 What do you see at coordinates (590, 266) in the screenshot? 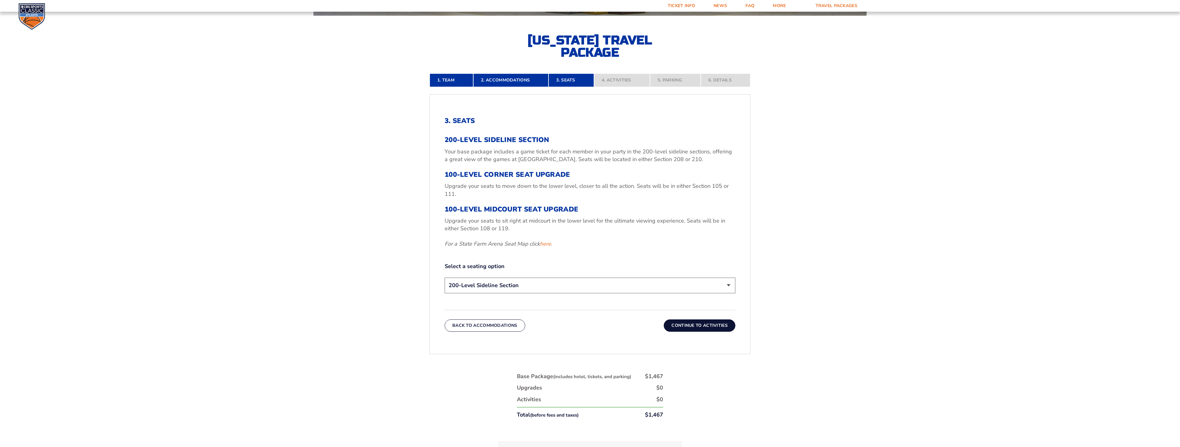
I see `label: Select a seating option` at bounding box center [590, 266].